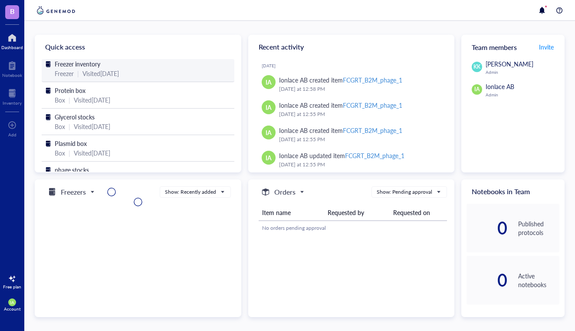  I want to click on div: Published protocols, so click(538, 228).